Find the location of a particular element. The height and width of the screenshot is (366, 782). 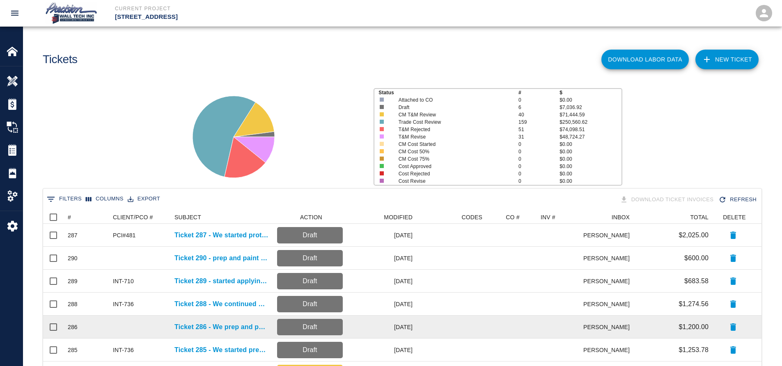

p: $1,274.56 is located at coordinates (693, 305).